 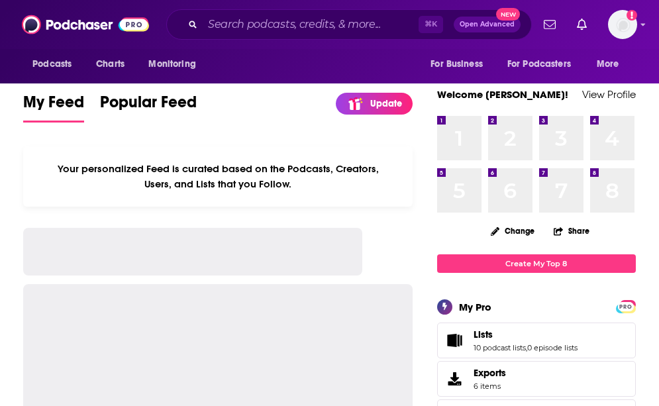 What do you see at coordinates (85, 25) in the screenshot?
I see `a: Podchaser - Follow, Share and Rate Podcasts` at bounding box center [85, 25].